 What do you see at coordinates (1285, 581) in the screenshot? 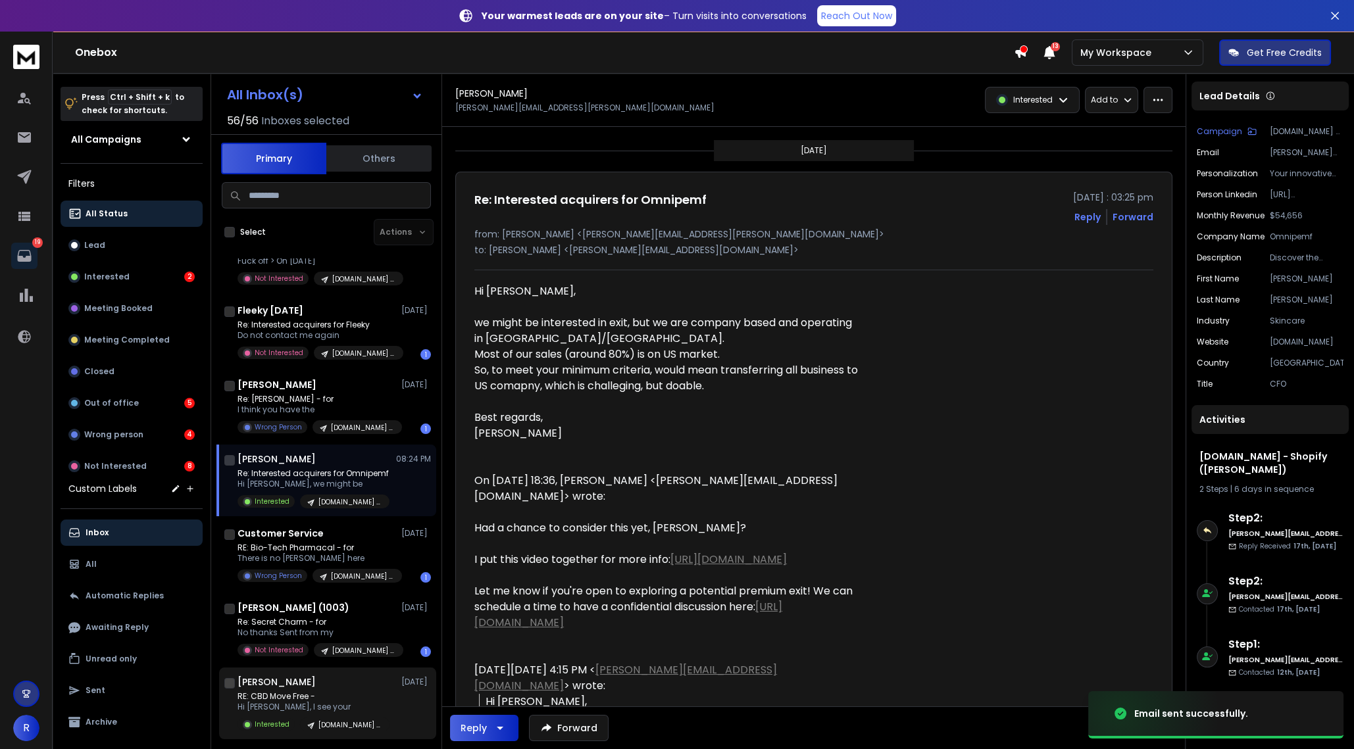
I see `h6: Step 2 :` at bounding box center [1285, 581].